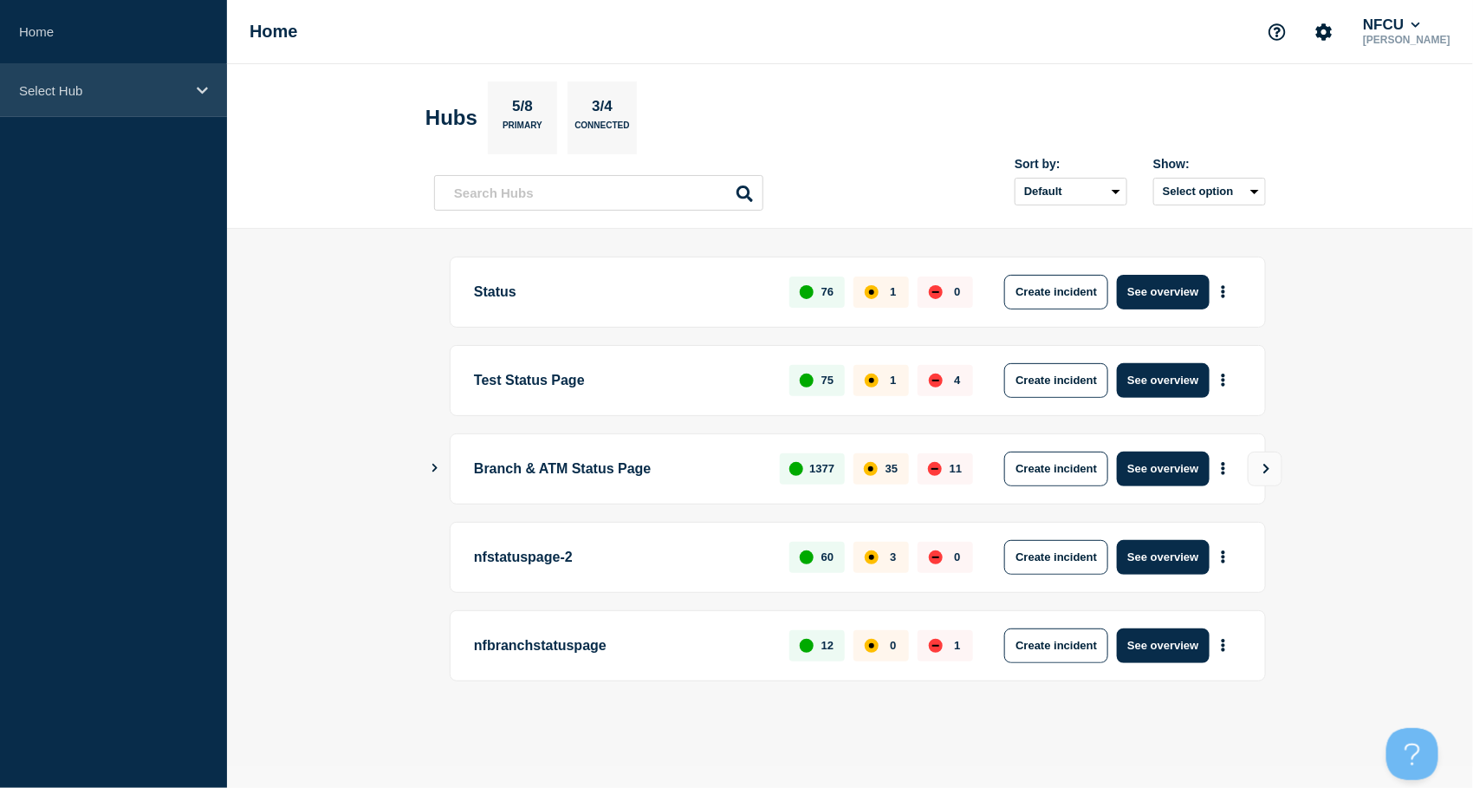 This screenshot has height=788, width=1473. Describe the element at coordinates (1324, 32) in the screenshot. I see `button: Account settings` at that location.